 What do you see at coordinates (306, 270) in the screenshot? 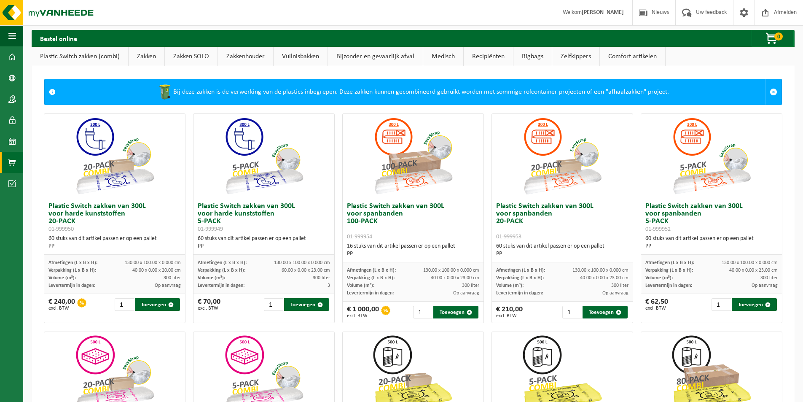
I see `span: 60.00 x 0.00 x 23.00 cm` at bounding box center [306, 270].